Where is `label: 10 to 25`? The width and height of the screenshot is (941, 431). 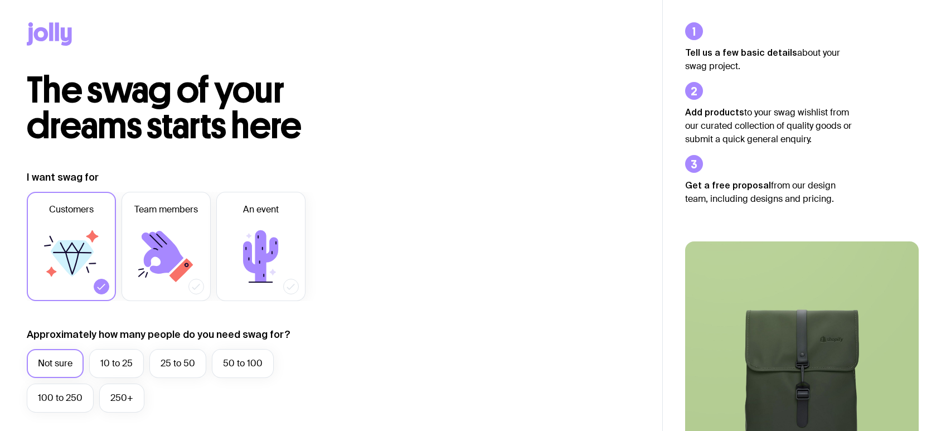
label: 10 to 25 is located at coordinates (117, 364).